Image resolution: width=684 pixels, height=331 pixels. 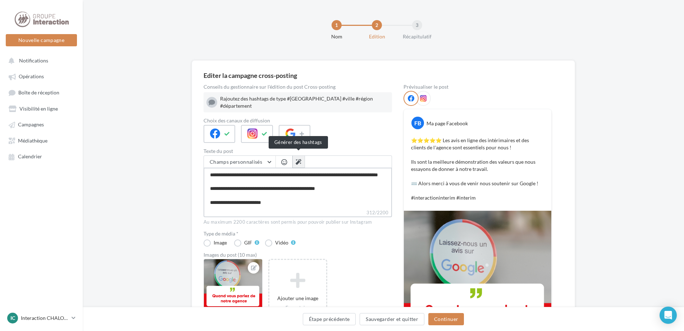 What do you see at coordinates (220, 243) in the screenshot?
I see `div: Image` at bounding box center [220, 243].